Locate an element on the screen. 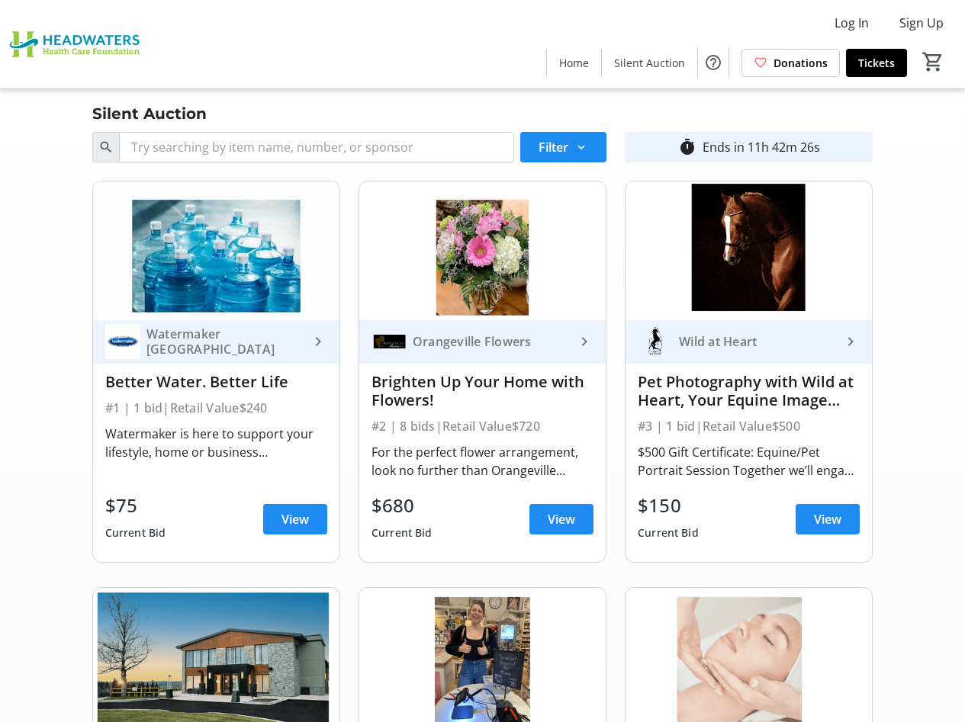 Image resolution: width=965 pixels, height=722 pixels. button: Cart is located at coordinates (933, 62).